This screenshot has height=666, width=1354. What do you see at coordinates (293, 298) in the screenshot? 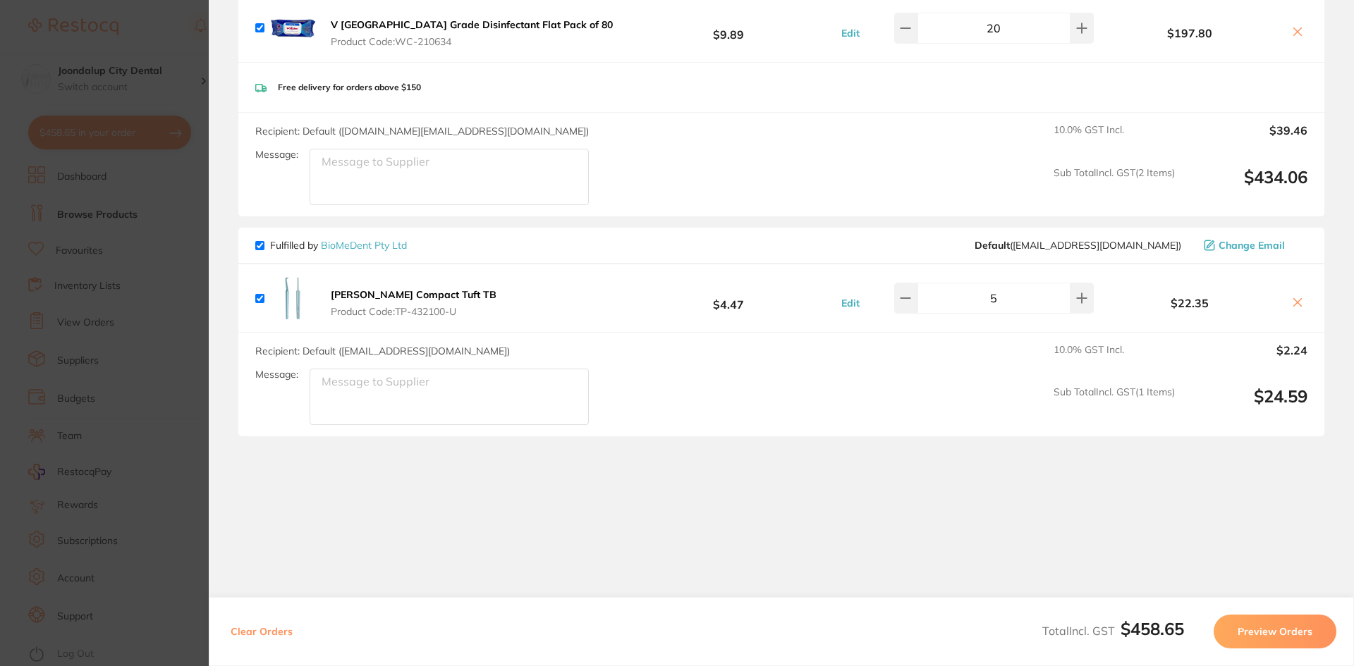
I see `img: cHg0dnRzcQ` at bounding box center [293, 298].